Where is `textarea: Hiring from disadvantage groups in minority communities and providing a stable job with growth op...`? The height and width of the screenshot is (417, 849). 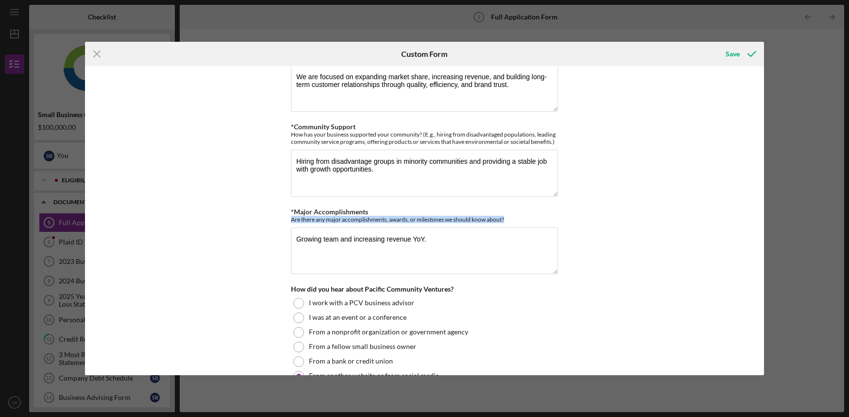 textarea: Hiring from disadvantage groups in minority communities and providing a stable job with growth op... is located at coordinates (425, 173).